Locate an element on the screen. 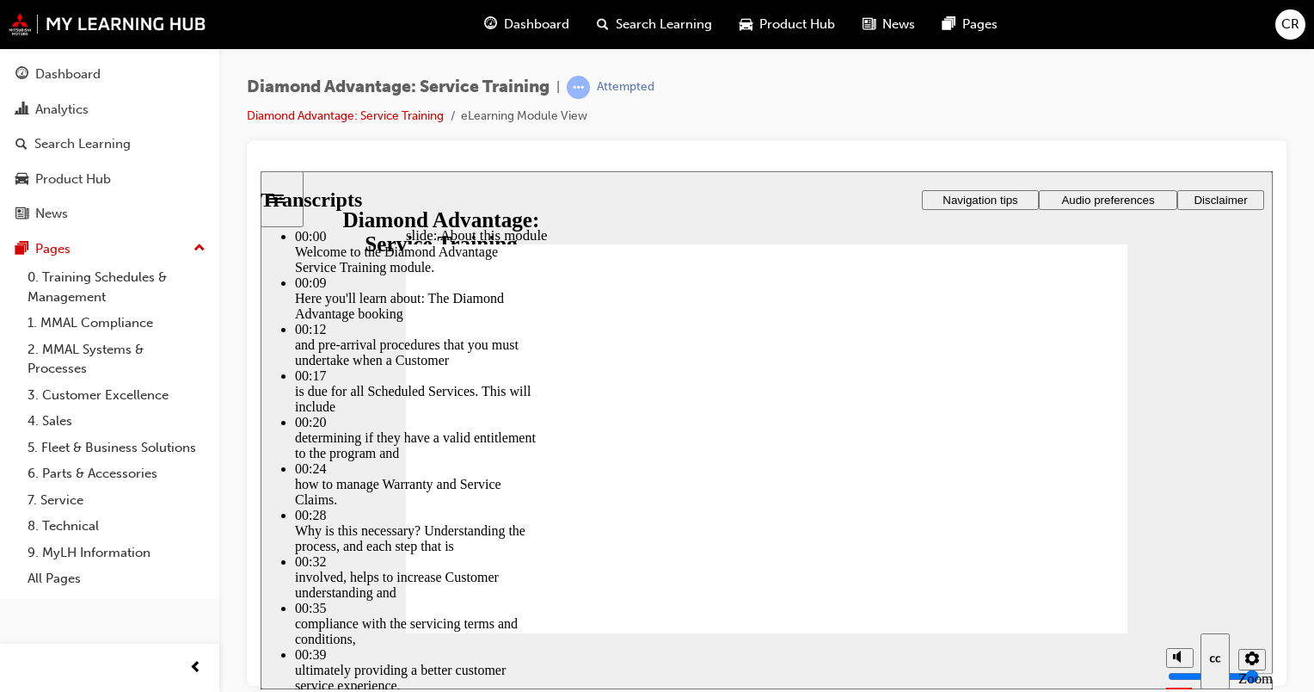 This screenshot has width=1314, height=692. span: prev-icon is located at coordinates (195, 668).